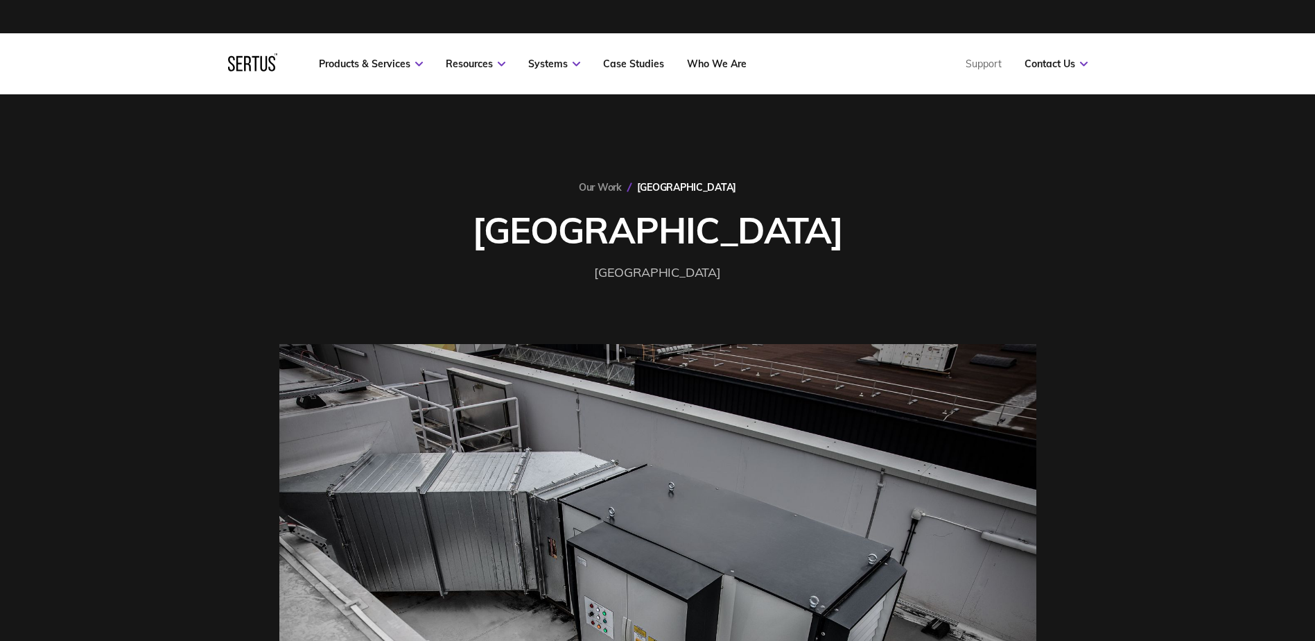  What do you see at coordinates (600, 187) in the screenshot?
I see `a: Our Work` at bounding box center [600, 187].